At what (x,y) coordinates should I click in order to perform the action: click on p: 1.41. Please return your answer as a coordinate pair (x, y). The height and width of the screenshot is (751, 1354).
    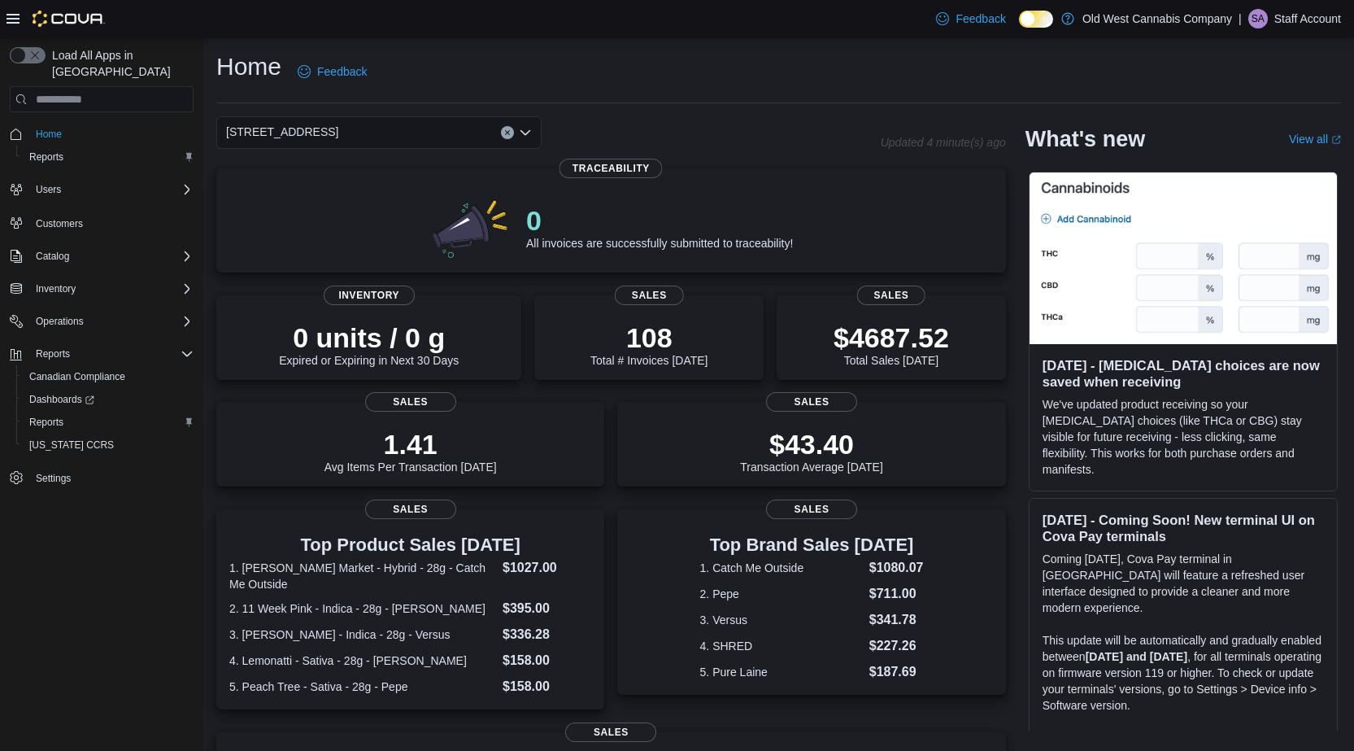
    Looking at the image, I should click on (411, 444).